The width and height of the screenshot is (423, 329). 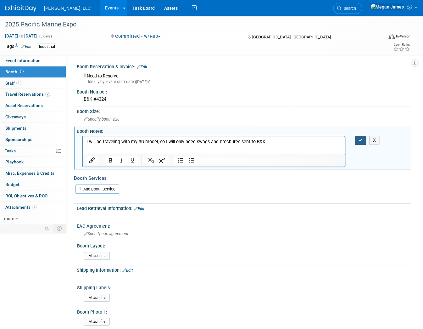 What do you see at coordinates (28, 94) in the screenshot?
I see `span: Travel Reservations` at bounding box center [28, 94].